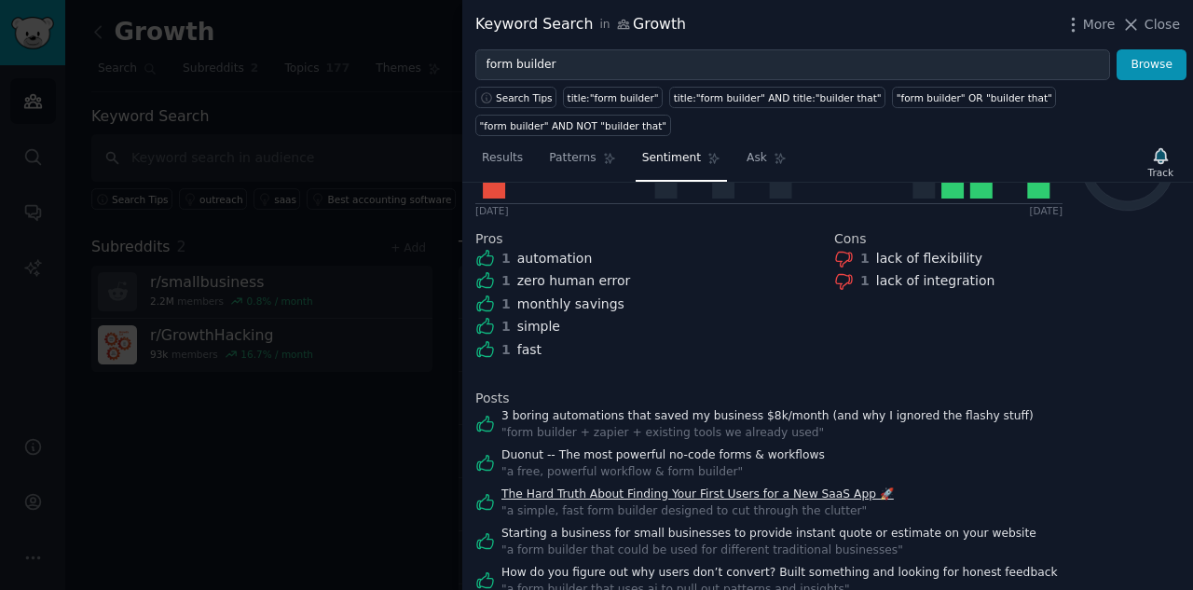 The height and width of the screenshot is (590, 1193). What do you see at coordinates (974, 98) in the screenshot?
I see `div: "form builder" OR "builder that"` at bounding box center [974, 98].